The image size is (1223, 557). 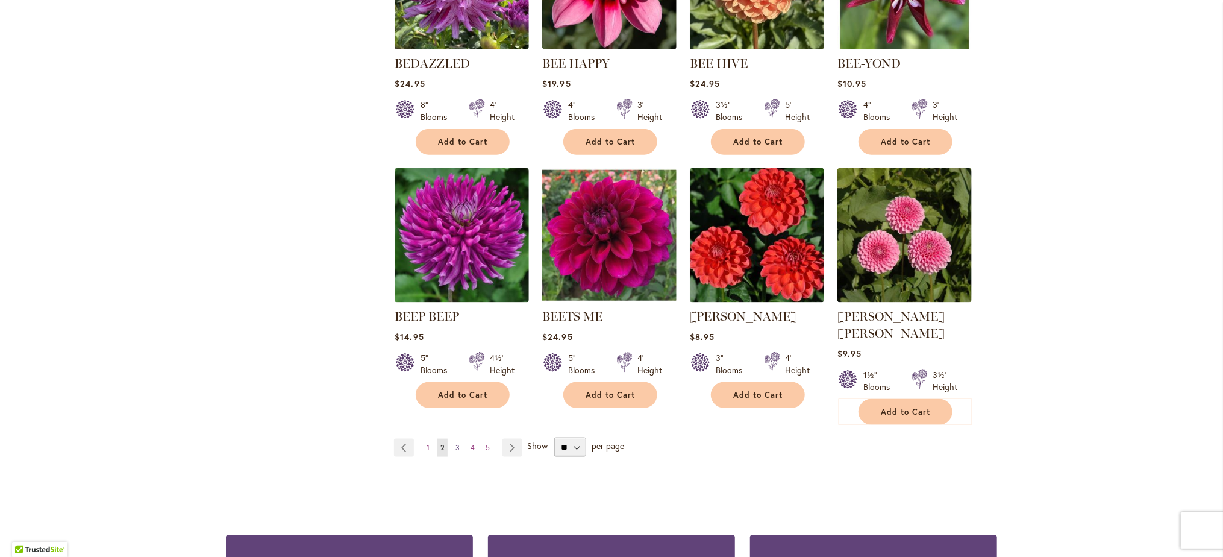 I want to click on div: 3½" Blooms, so click(x=733, y=111).